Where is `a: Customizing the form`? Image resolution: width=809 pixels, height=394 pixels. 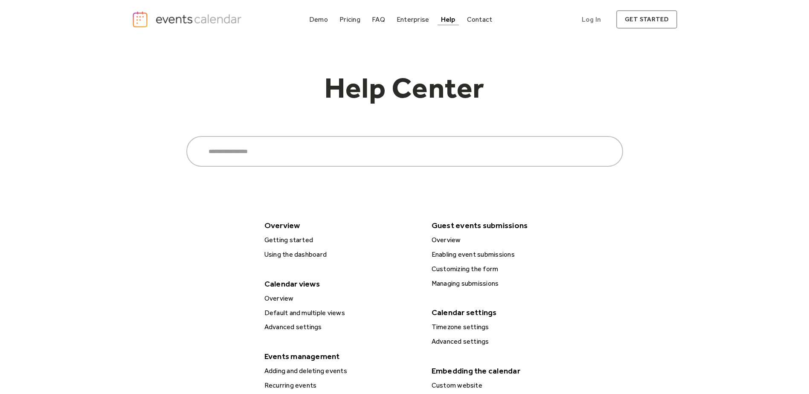
a: Customizing the form is located at coordinates (508, 269).